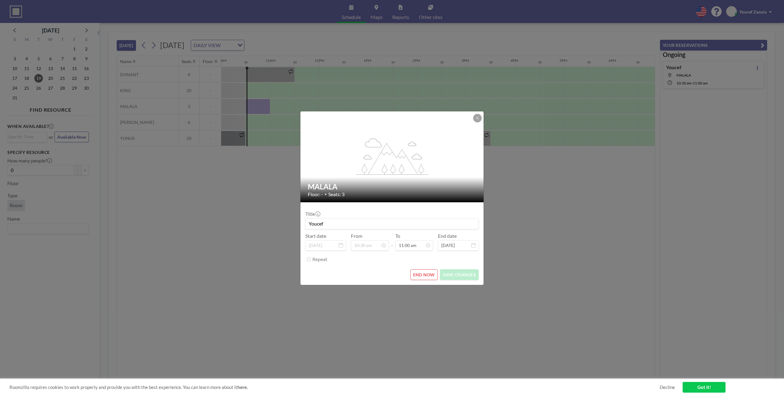 This screenshot has width=784, height=396. What do you see at coordinates (315, 194) in the screenshot?
I see `span: Floor: -` at bounding box center [315, 194].